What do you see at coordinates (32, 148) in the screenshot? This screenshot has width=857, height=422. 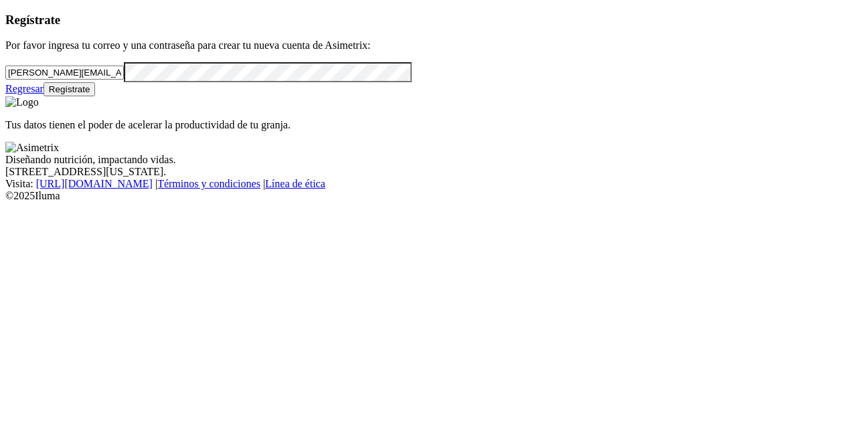 I see `img: Asimetrix` at bounding box center [32, 148].